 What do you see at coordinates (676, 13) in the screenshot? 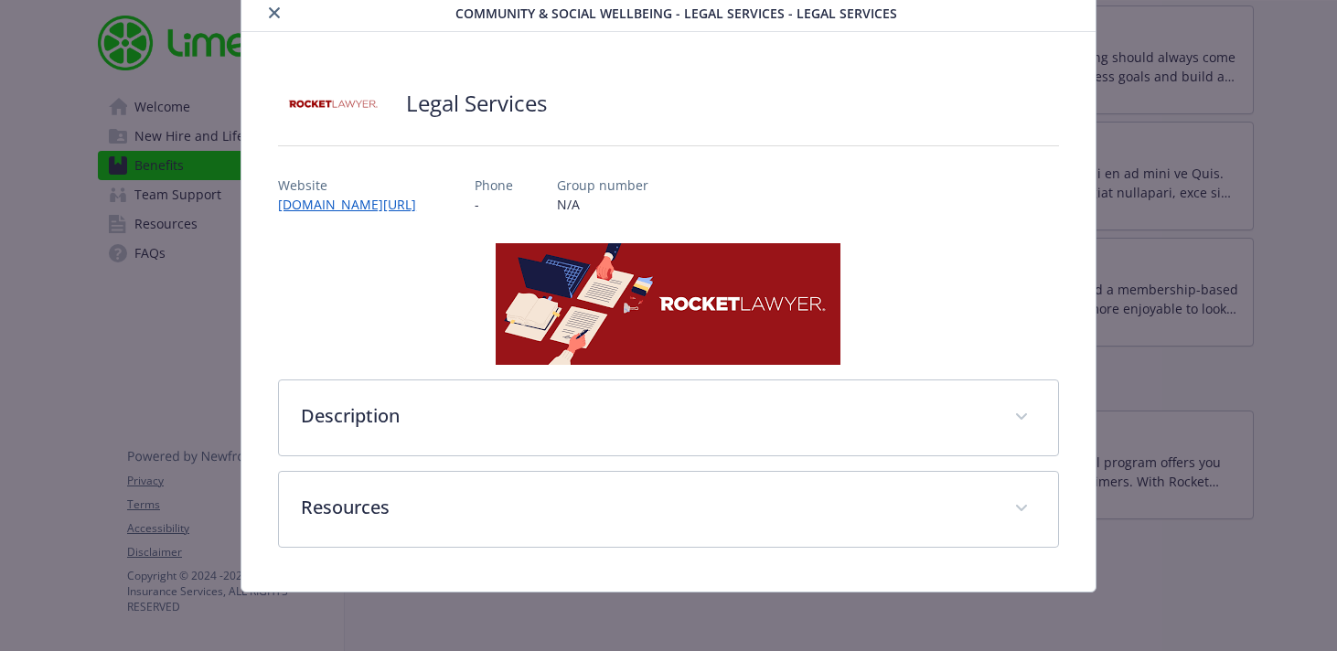
I see `span: Community & Social Wellbeing - Legal Services - Legal Services` at bounding box center [676, 13].